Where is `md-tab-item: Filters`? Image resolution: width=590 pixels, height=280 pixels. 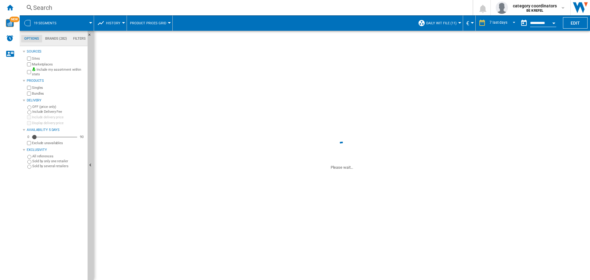
md-tab-item: Filters is located at coordinates (79, 39).